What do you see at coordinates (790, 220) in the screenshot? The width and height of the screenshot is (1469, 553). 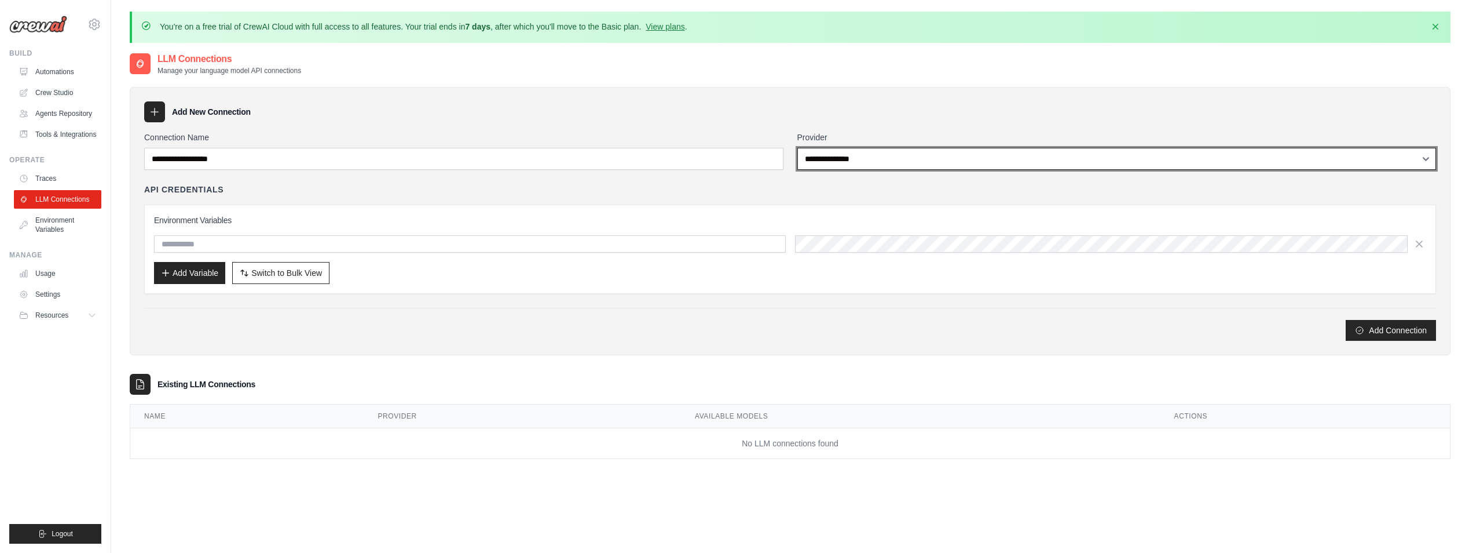 I see `h3: Environment Variables` at bounding box center [790, 220].